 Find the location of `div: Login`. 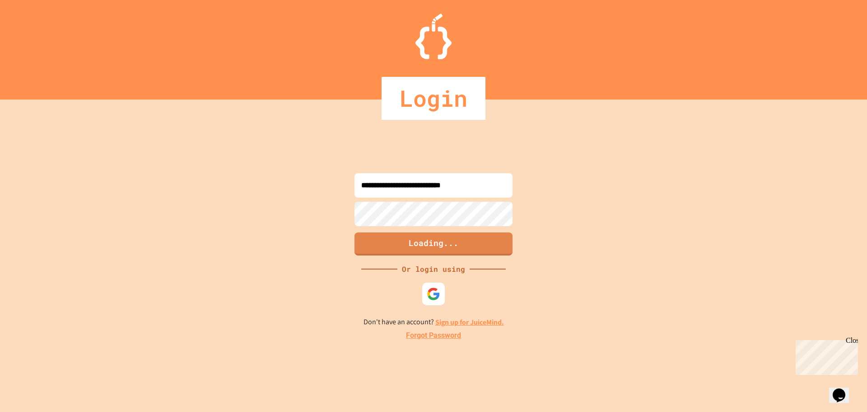

div: Login is located at coordinates (434, 98).